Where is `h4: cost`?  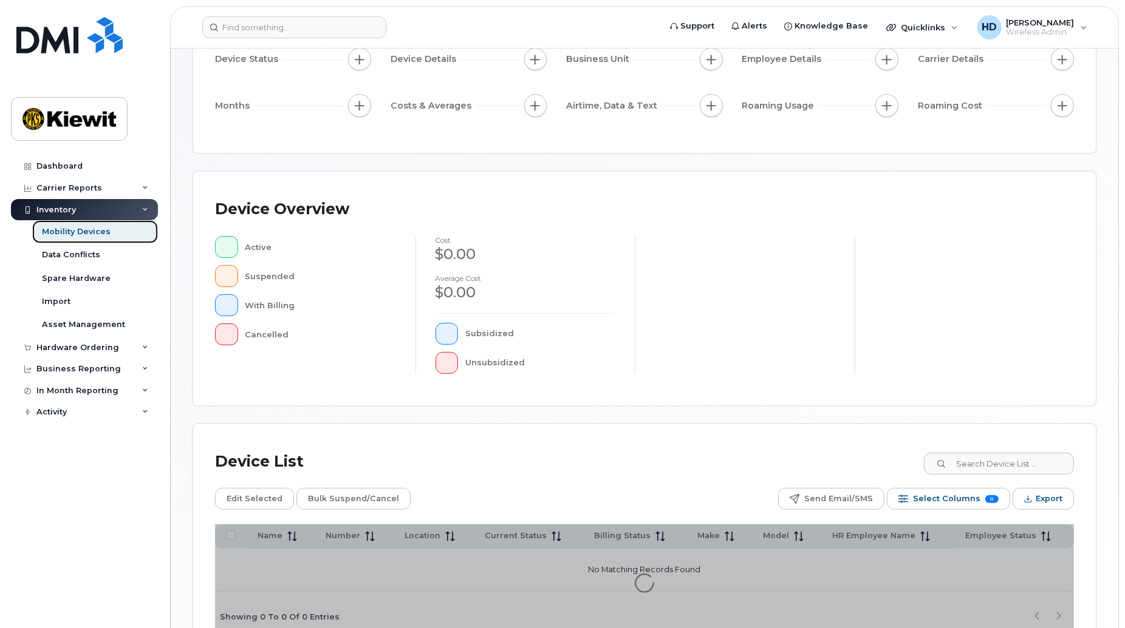
h4: cost is located at coordinates (525, 240).